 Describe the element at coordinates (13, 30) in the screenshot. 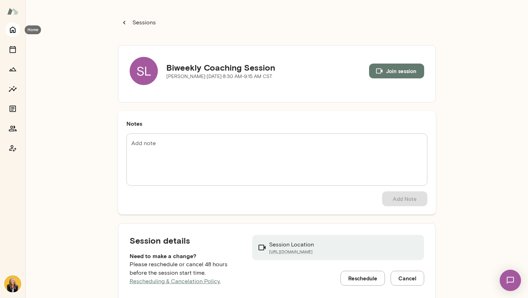

I see `button: Home` at that location.